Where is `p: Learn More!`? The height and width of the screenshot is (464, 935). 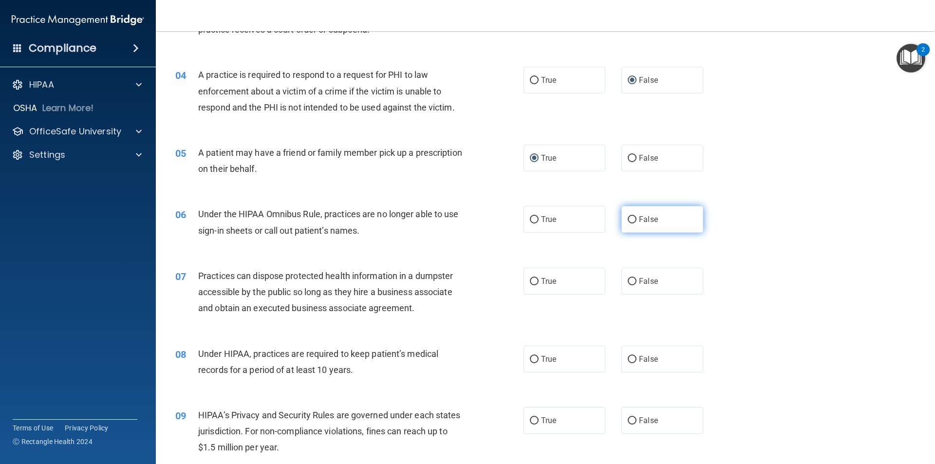 p: Learn More! is located at coordinates (68, 108).